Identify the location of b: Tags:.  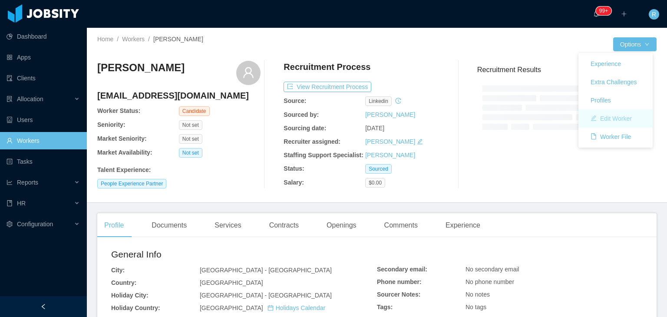
(385, 307).